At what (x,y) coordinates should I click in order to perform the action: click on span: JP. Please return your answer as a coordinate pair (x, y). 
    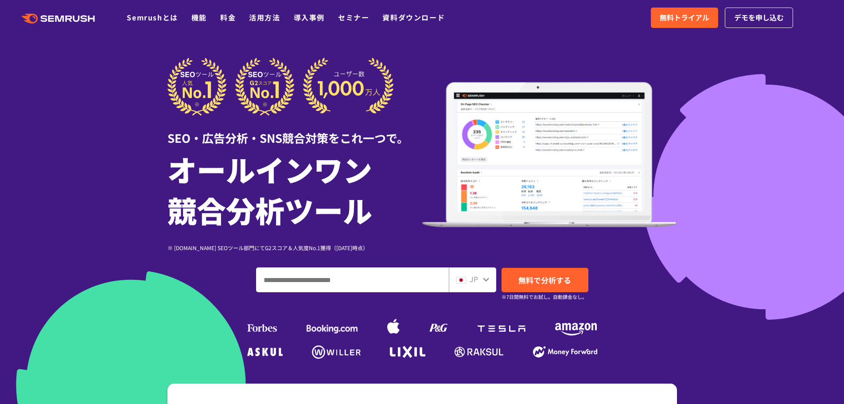
    Looking at the image, I should click on (474, 279).